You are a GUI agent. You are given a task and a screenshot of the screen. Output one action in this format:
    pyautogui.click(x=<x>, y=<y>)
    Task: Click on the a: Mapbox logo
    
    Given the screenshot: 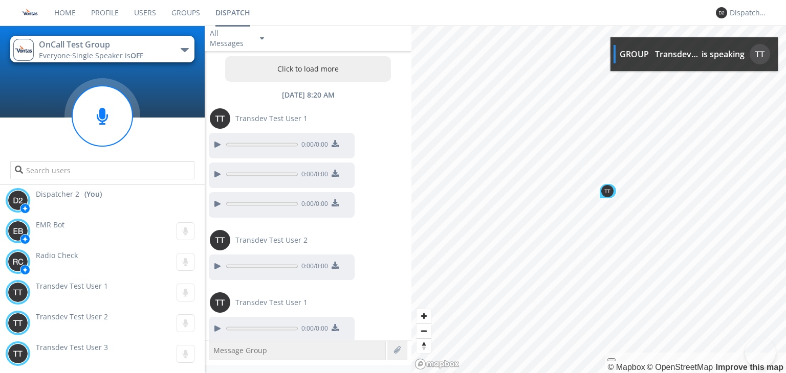 What is the action you would take?
    pyautogui.click(x=437, y=364)
    